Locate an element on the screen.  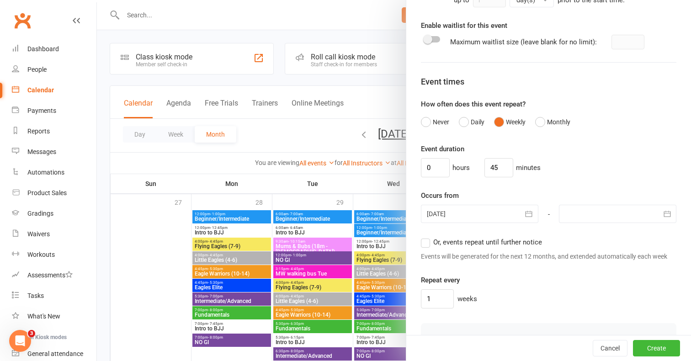
a: People is located at coordinates (54, 69).